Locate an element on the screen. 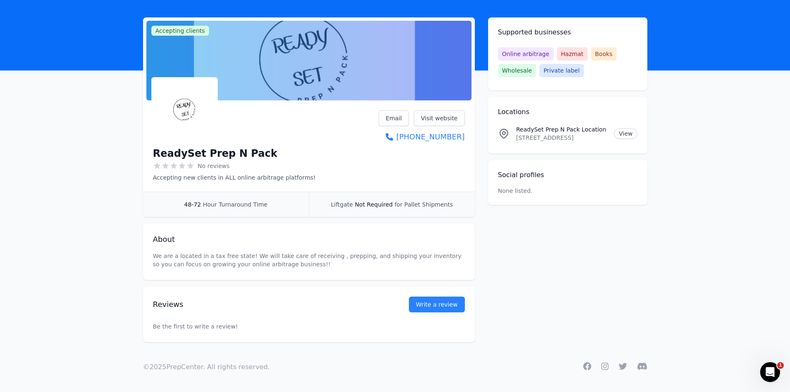  span: No reviews is located at coordinates (214, 166).